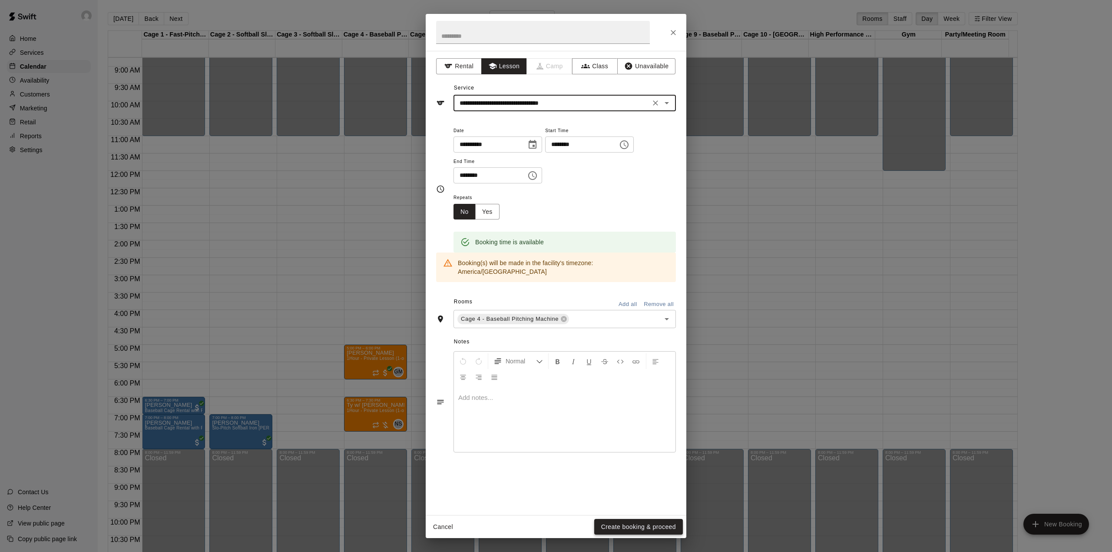  Describe the element at coordinates (655, 361) in the screenshot. I see `button: Left Align` at that location.